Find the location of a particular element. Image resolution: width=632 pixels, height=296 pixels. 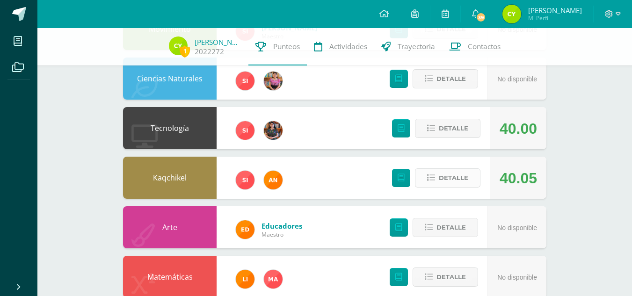

img: d78b0415a9069934bf99e685b082ed4f.png is located at coordinates (245, 279).